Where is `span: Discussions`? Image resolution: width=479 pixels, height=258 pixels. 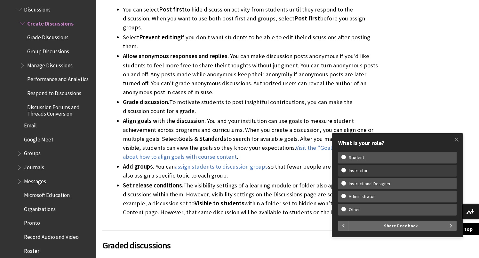 span: Discussions is located at coordinates (37, 8).